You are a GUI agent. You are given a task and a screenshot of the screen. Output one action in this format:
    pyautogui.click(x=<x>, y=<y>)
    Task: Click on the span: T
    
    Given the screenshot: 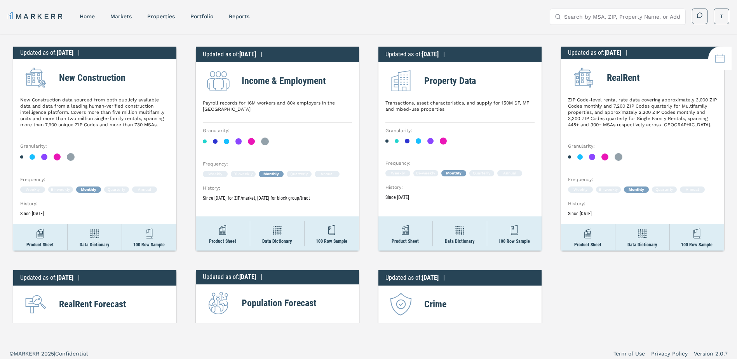 What is the action you would take?
    pyautogui.click(x=721, y=16)
    